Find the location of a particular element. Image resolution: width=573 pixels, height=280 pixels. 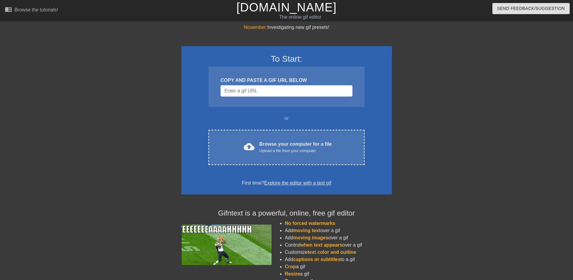

span: cloud_upload is located at coordinates (249, 146).